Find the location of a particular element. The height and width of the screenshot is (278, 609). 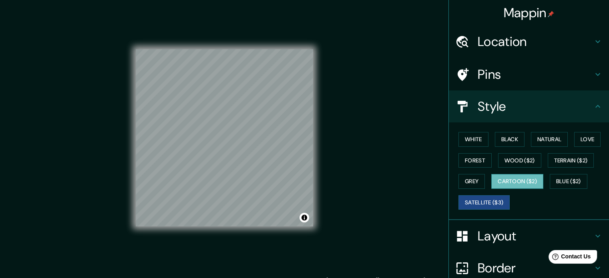

button: Satellite ($3) is located at coordinates (484, 203).